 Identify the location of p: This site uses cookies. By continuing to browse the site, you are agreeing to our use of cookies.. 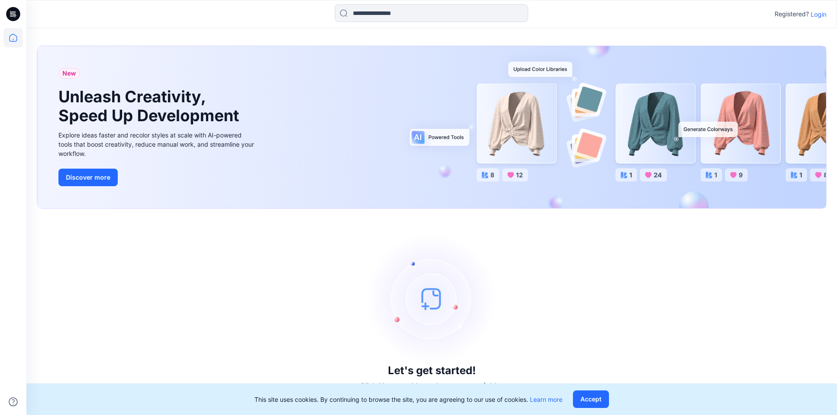
(408, 399).